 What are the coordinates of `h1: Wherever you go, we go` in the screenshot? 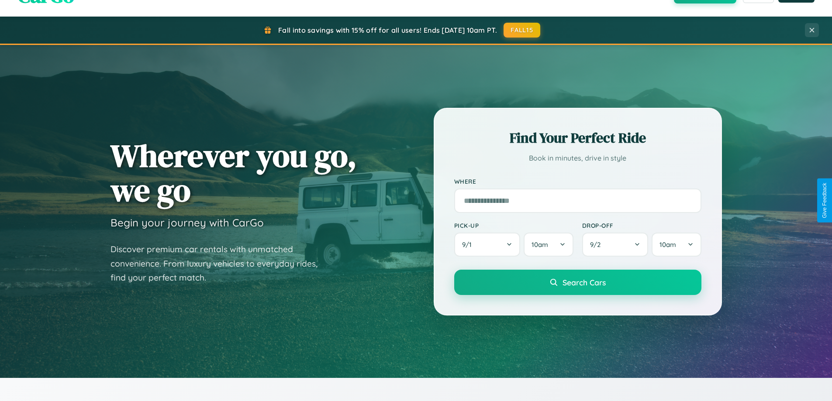 It's located at (234, 173).